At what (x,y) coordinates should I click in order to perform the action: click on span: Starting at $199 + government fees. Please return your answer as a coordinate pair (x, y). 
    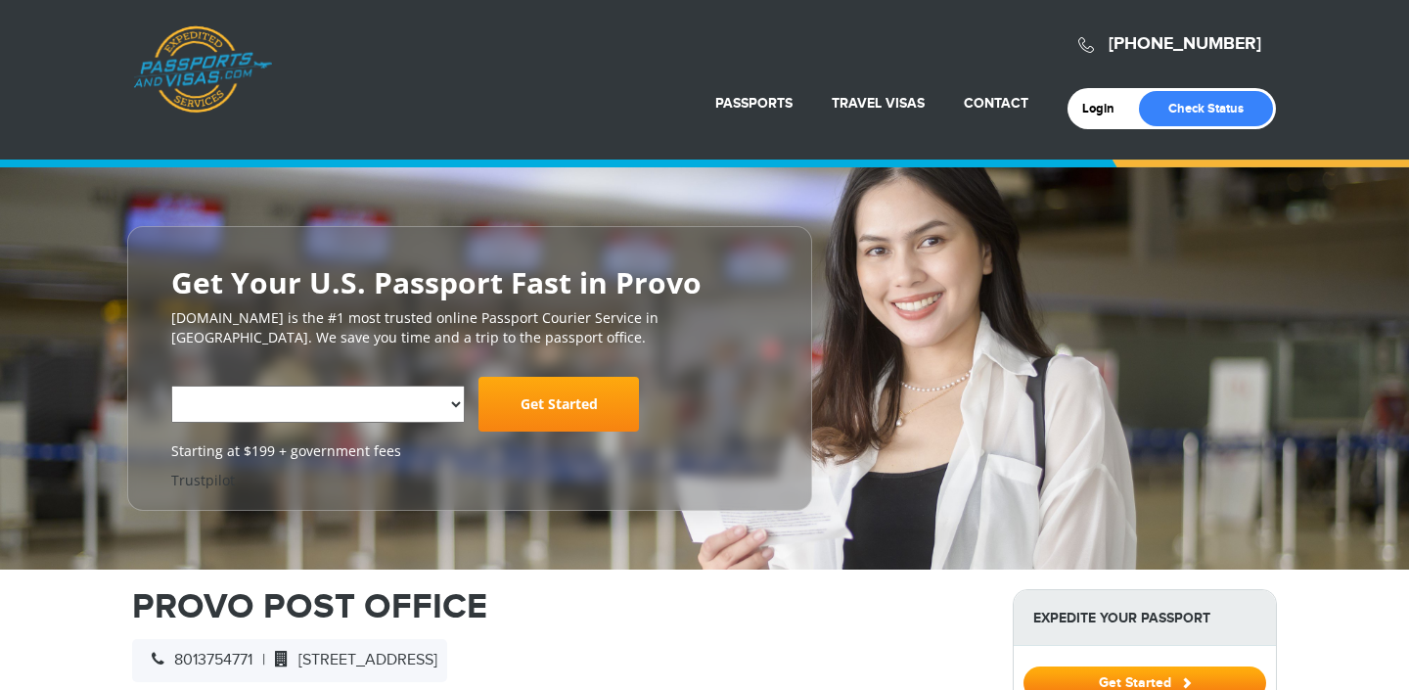
    Looking at the image, I should click on (470, 451).